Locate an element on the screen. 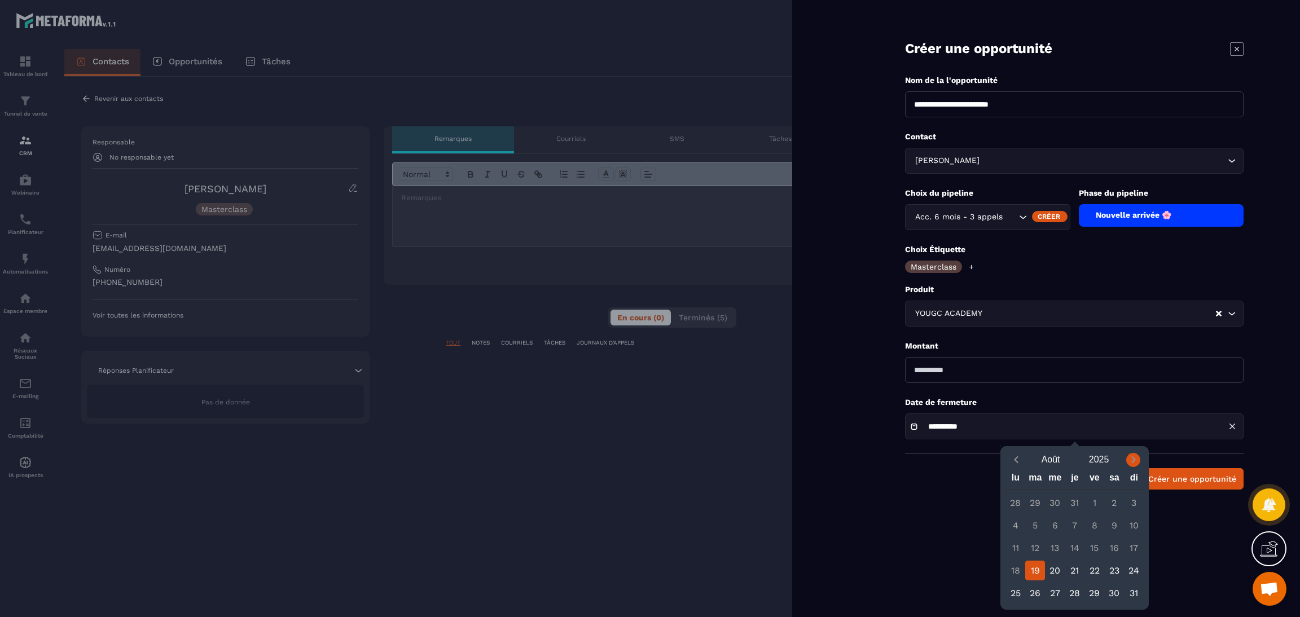 This screenshot has height=617, width=1300. div: 27 is located at coordinates (1055, 593).